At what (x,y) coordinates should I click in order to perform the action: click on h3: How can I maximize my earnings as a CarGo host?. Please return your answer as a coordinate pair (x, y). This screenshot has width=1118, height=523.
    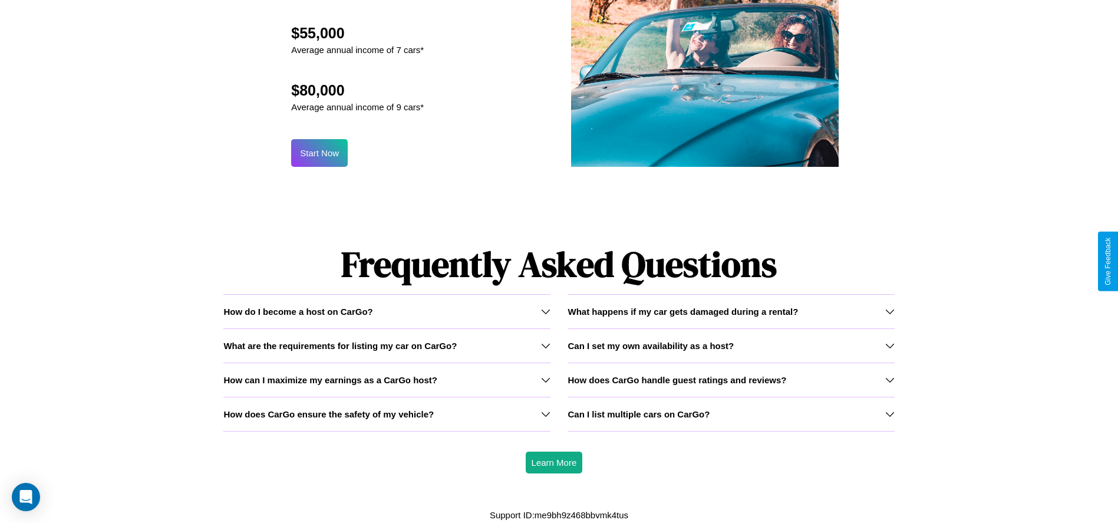
    Looking at the image, I should click on (330, 380).